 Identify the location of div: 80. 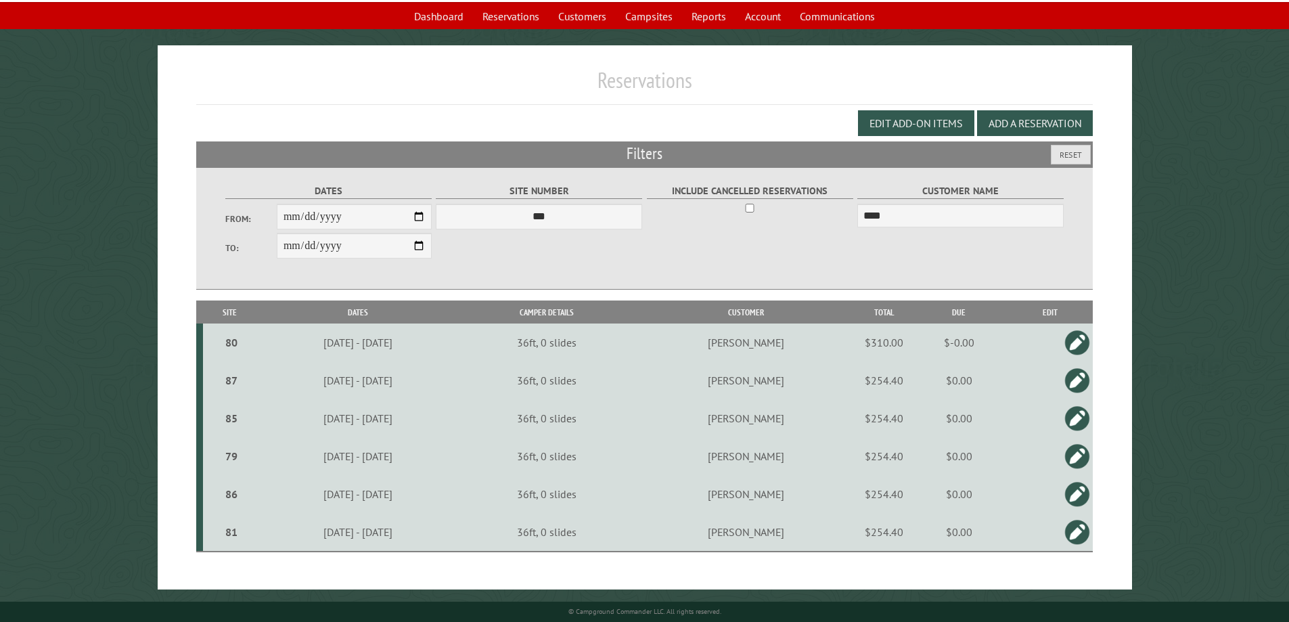
(231, 342).